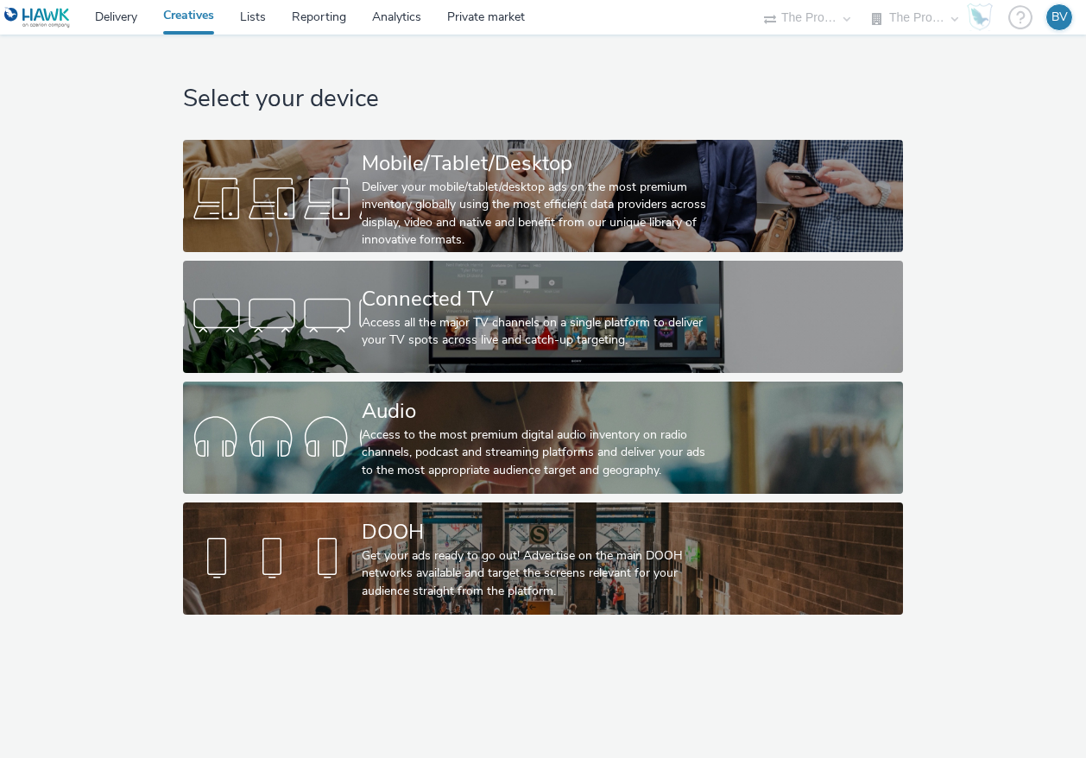 This screenshot has height=758, width=1086. What do you see at coordinates (539, 214) in the screenshot?
I see `div: Deliver your mobile/tablet/desktop ads on the most premium inventory globally using the most effi...` at bounding box center [539, 214].